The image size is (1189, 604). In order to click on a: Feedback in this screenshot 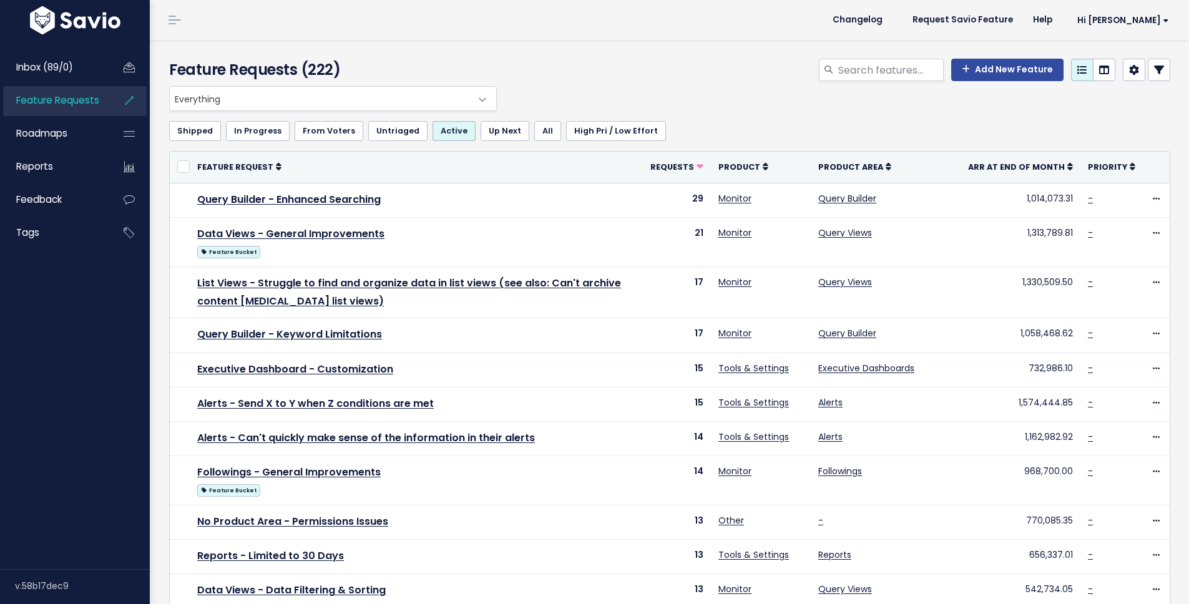, I will do `click(53, 200)`.